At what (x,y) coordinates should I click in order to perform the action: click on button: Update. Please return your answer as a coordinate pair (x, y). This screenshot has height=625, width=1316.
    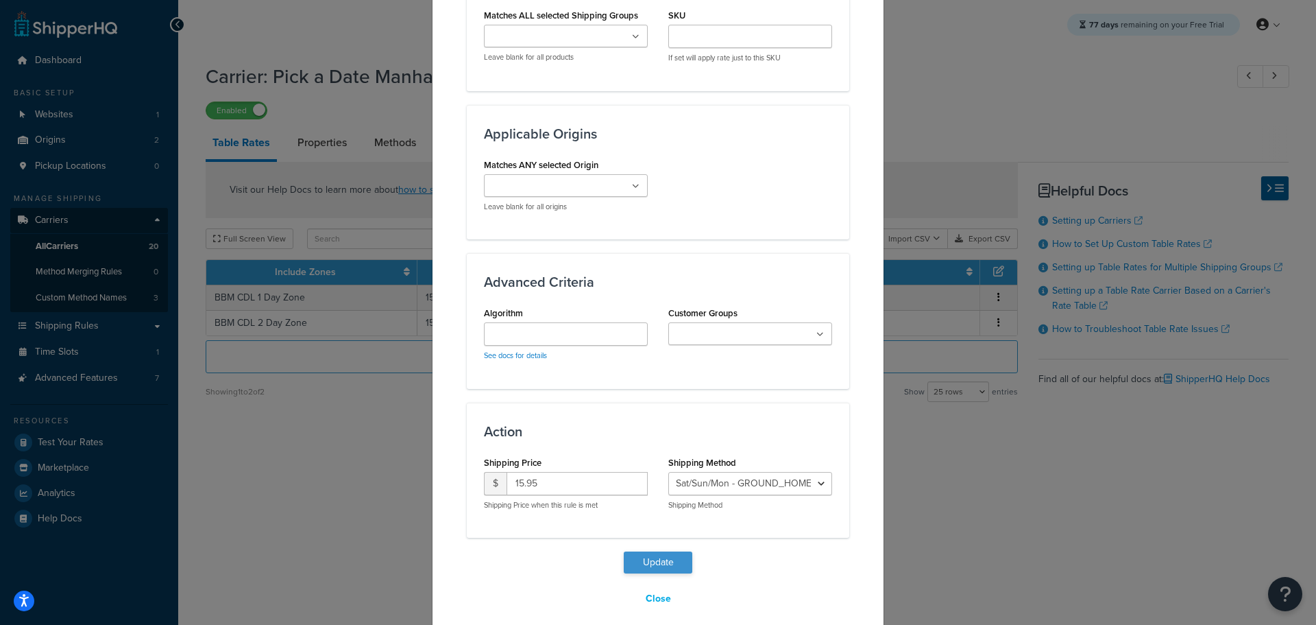
    Looking at the image, I should click on (658, 562).